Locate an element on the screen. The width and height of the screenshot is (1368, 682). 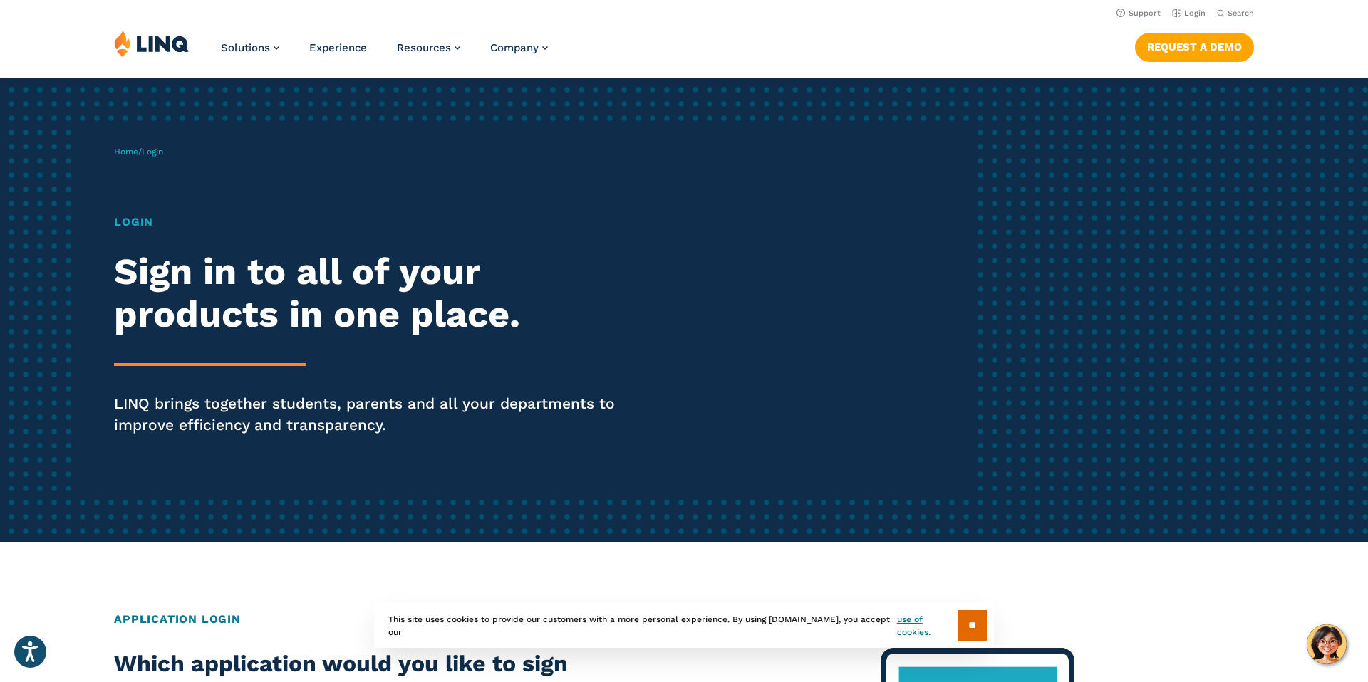
span: Search is located at coordinates (1240, 13).